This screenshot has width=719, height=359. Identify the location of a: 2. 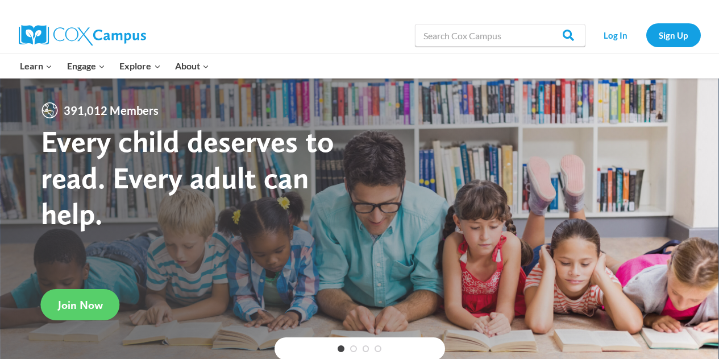
(354, 348).